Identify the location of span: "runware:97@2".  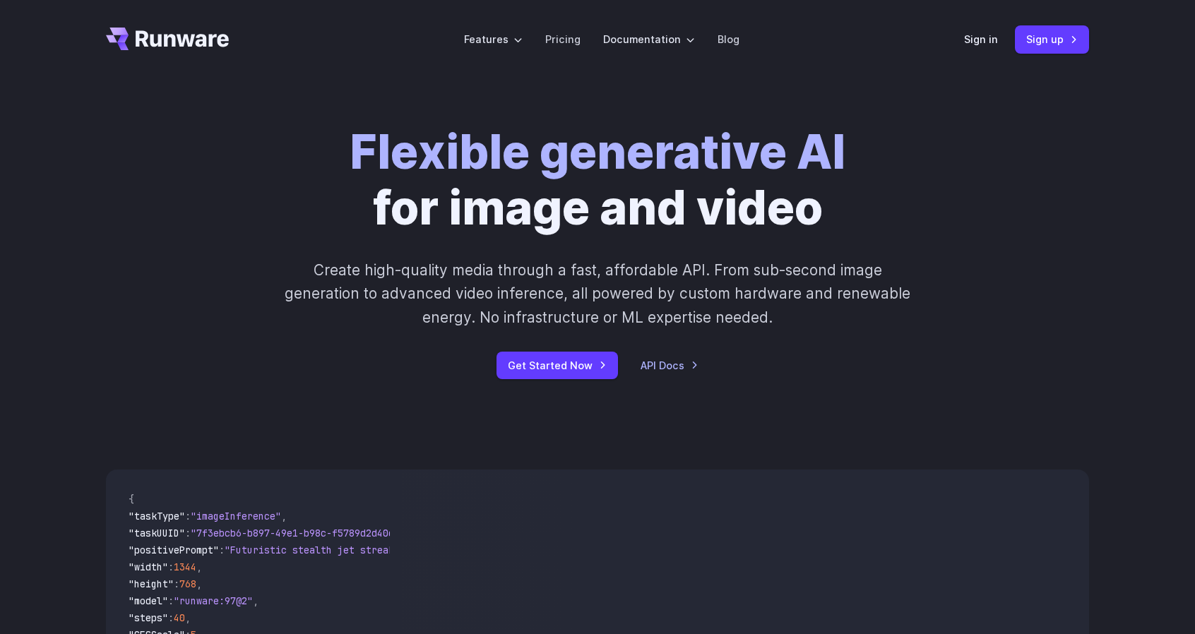
(213, 601).